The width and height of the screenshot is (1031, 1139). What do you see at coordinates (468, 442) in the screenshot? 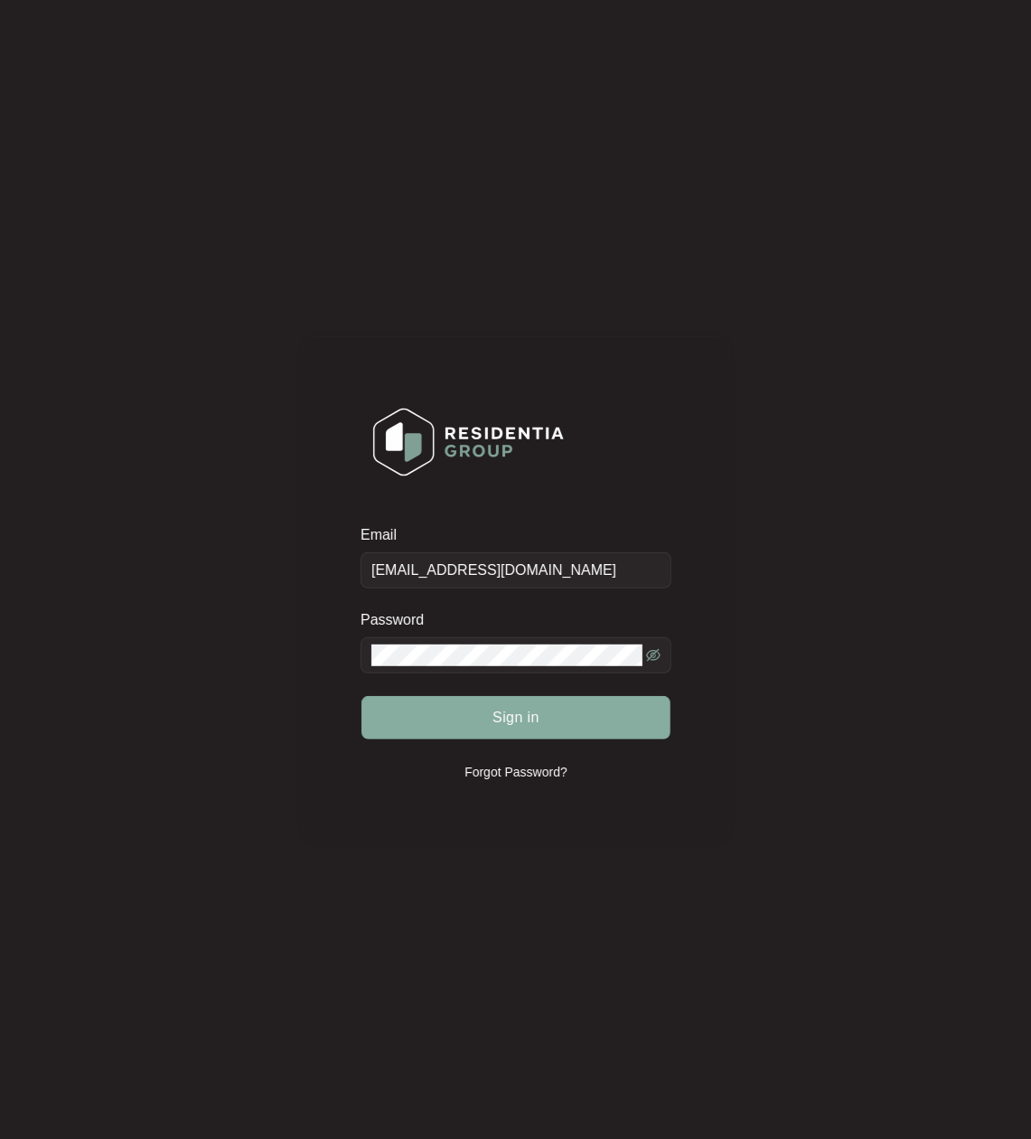
I see `img: Login Logo` at bounding box center [468, 442].